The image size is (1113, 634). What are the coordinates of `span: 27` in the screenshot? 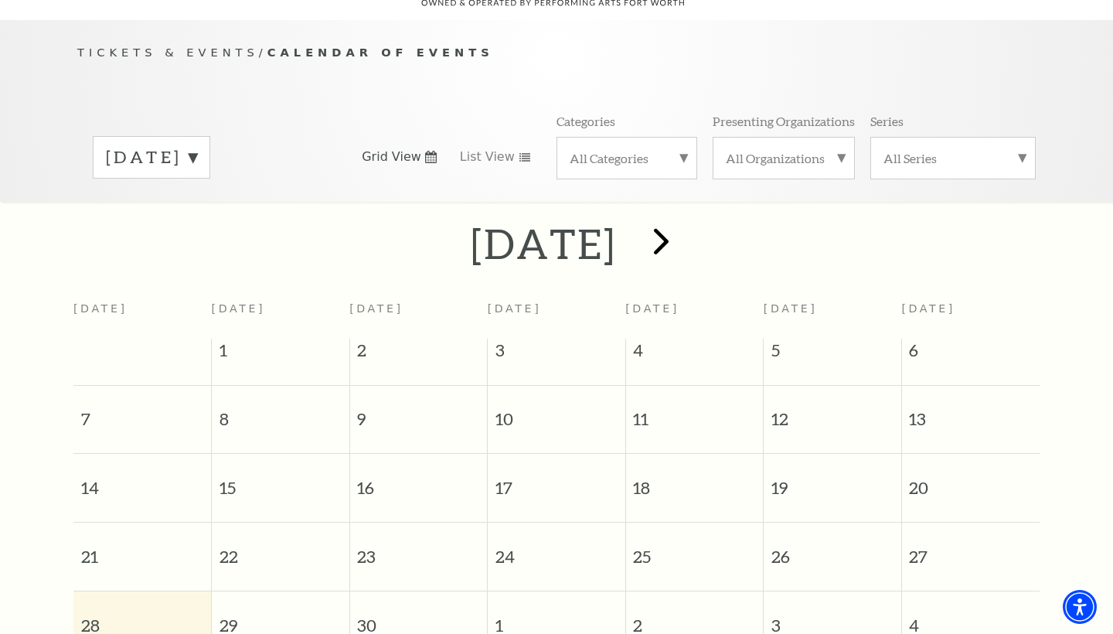 It's located at (971, 549).